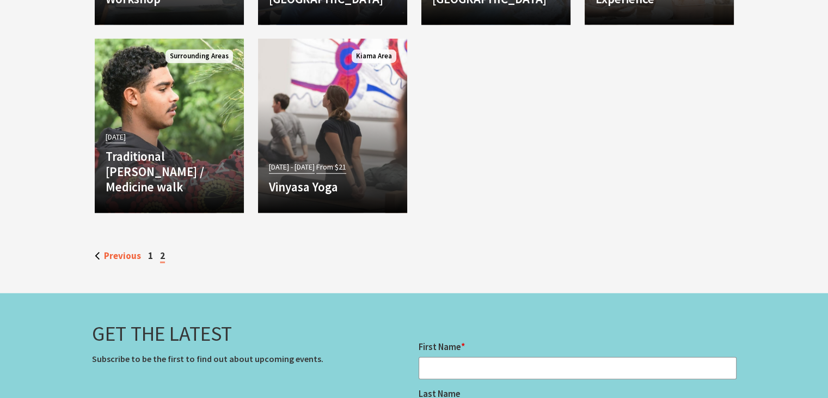 This screenshot has height=398, width=828. What do you see at coordinates (442, 346) in the screenshot?
I see `label: First Name` at bounding box center [442, 346].